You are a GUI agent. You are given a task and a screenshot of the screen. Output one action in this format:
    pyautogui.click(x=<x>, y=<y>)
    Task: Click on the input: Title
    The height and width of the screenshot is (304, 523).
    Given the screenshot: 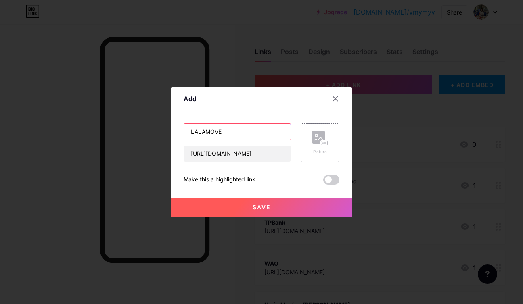 What is the action you would take?
    pyautogui.click(x=237, y=132)
    